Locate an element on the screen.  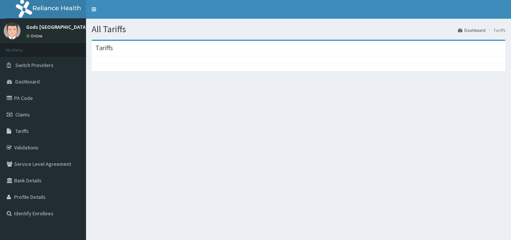
h1: All Tariffs is located at coordinates (299, 29).